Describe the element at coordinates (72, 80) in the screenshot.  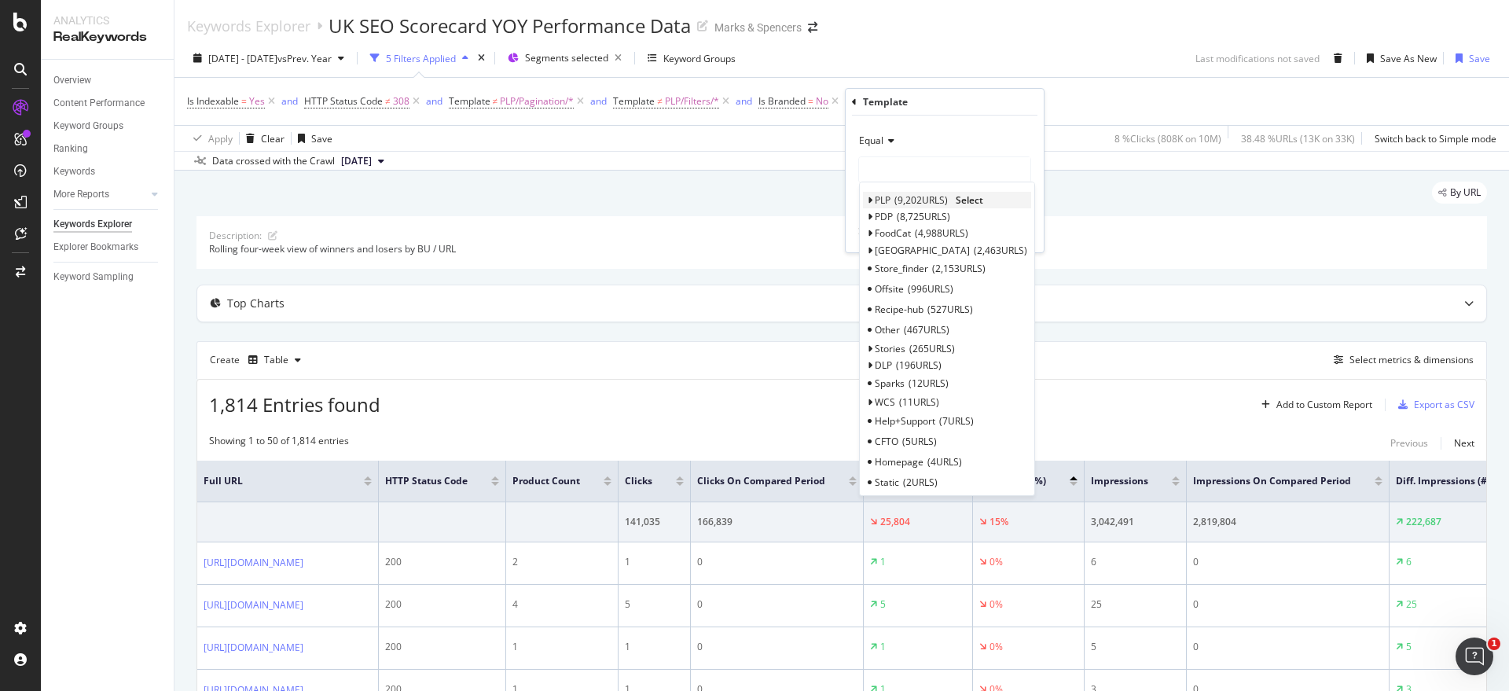
I see `div: Overview` at that location.